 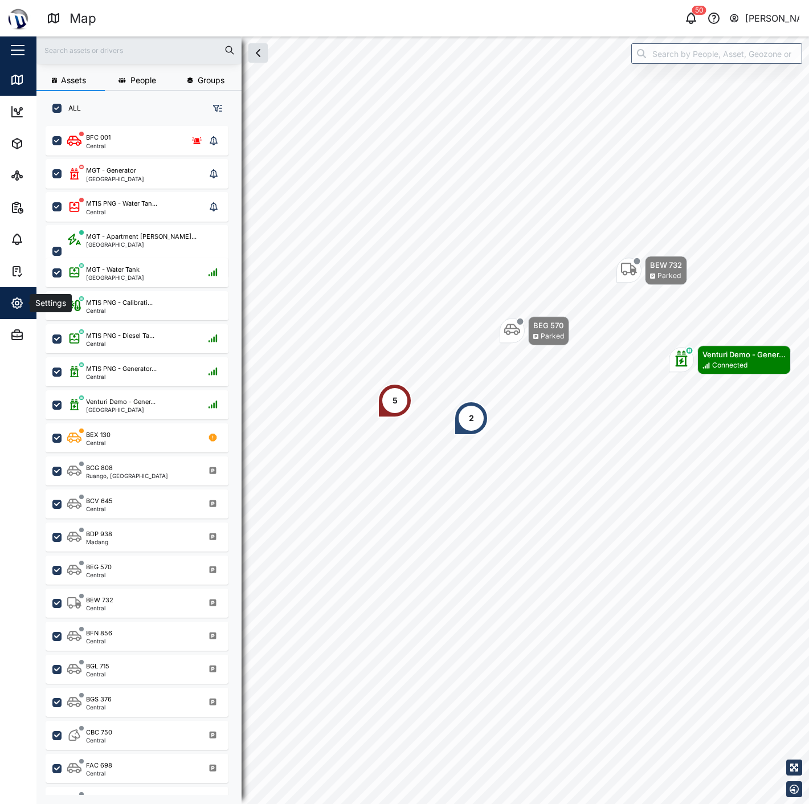 What do you see at coordinates (47, 239) in the screenshot?
I see `div: Alarms` at bounding box center [47, 239].